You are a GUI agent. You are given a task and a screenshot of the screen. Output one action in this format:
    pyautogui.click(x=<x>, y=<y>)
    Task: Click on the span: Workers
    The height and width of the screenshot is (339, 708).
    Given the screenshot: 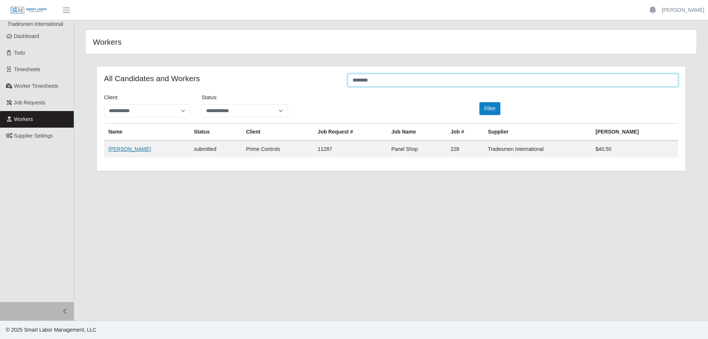 What is the action you would take?
    pyautogui.click(x=24, y=119)
    